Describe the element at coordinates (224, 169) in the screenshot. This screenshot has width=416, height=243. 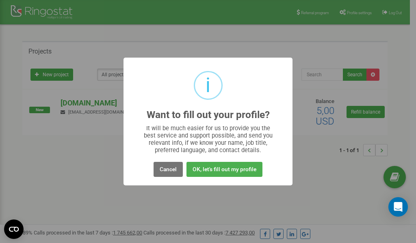
I see `button: OK, let's fill out my profile` at that location.